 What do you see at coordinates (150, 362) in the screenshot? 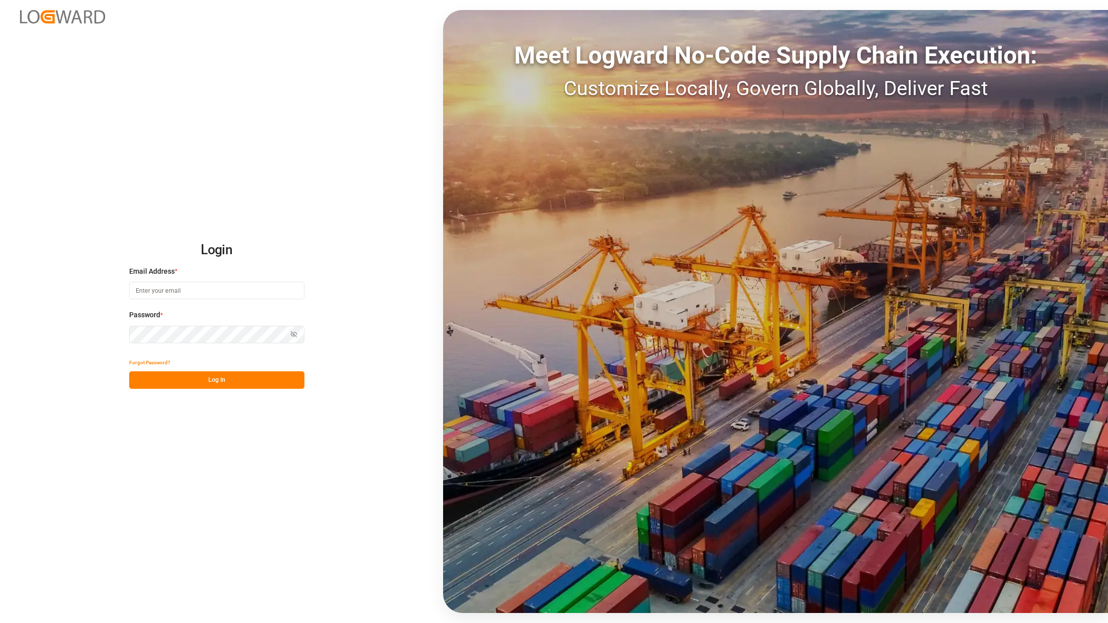
I see `button: Forgot Password?` at bounding box center [150, 362].